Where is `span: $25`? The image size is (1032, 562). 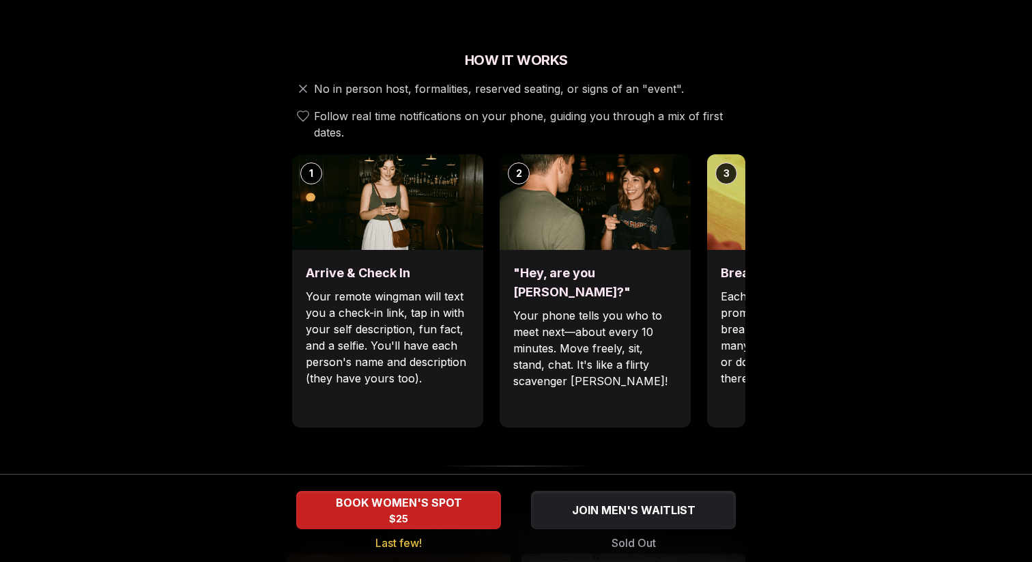 span: $25 is located at coordinates (399, 519).